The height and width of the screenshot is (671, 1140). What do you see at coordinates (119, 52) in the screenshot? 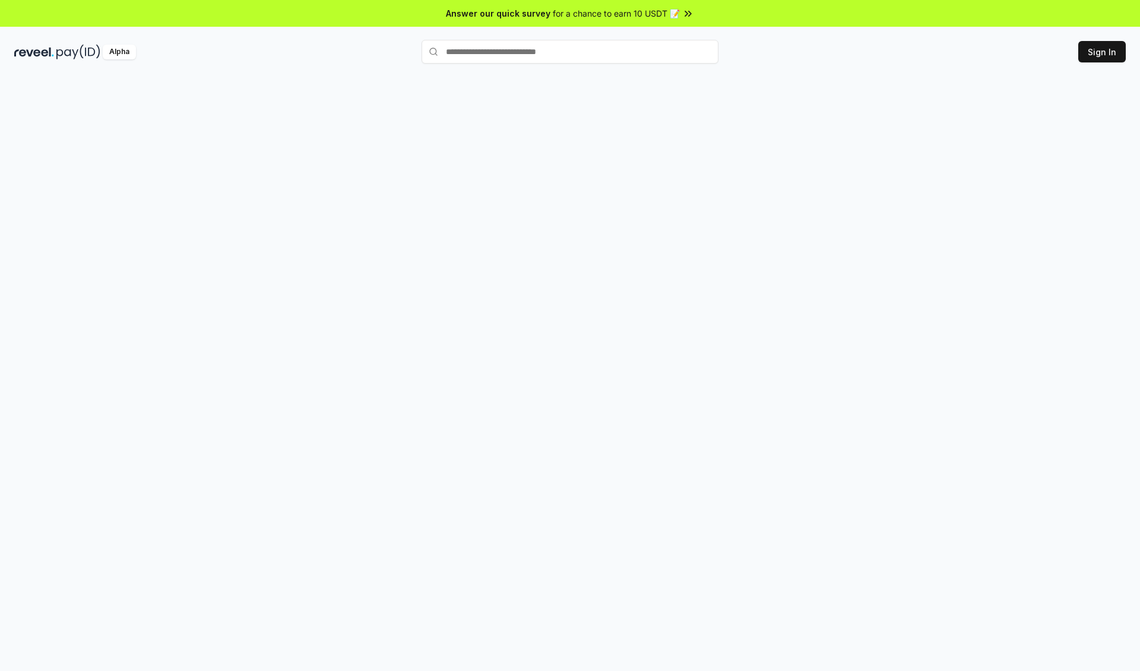
I see `div: Alpha` at bounding box center [119, 52].